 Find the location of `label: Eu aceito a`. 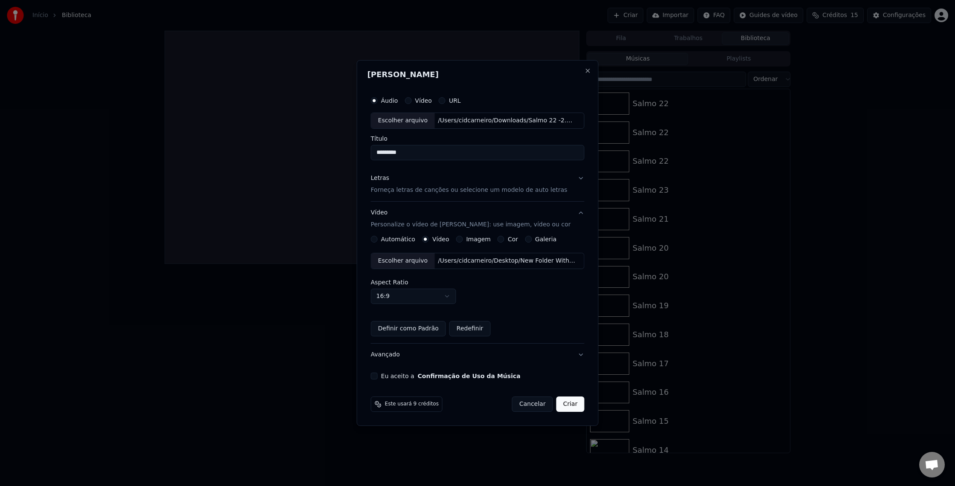

label: Eu aceito a is located at coordinates (451, 376).